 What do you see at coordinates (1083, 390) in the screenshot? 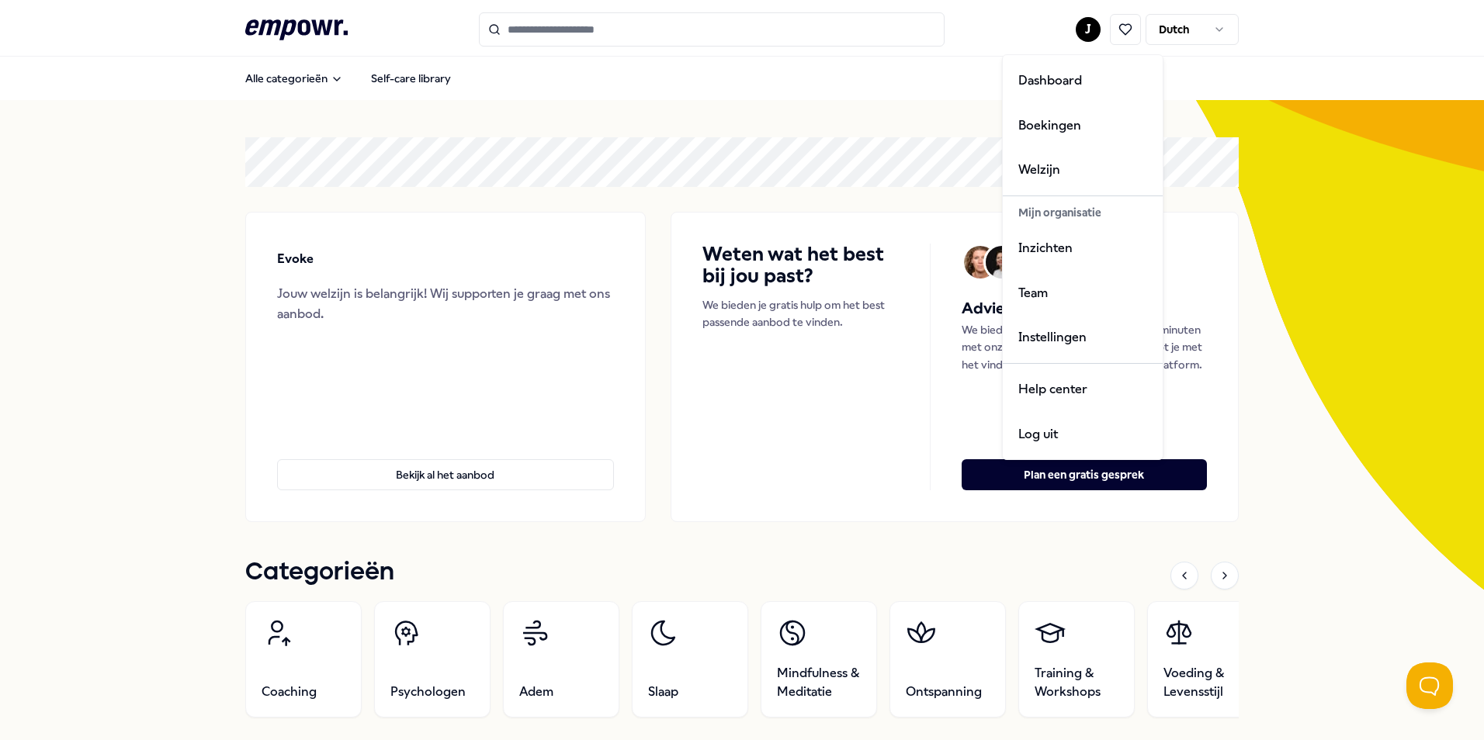
I see `a: Help center` at bounding box center [1083, 390].